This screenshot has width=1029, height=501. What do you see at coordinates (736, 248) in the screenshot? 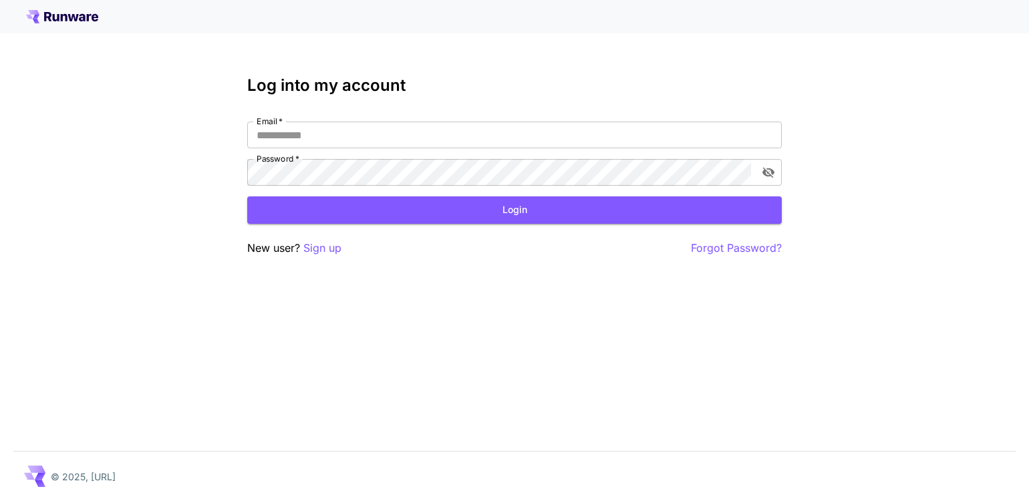
I see `p: Forgot Password?` at bounding box center [736, 248].